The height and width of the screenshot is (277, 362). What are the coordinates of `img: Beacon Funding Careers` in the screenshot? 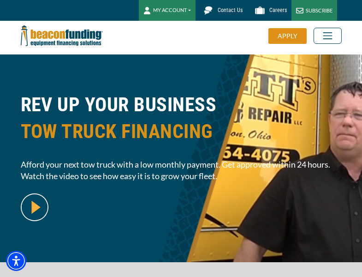 It's located at (260, 10).